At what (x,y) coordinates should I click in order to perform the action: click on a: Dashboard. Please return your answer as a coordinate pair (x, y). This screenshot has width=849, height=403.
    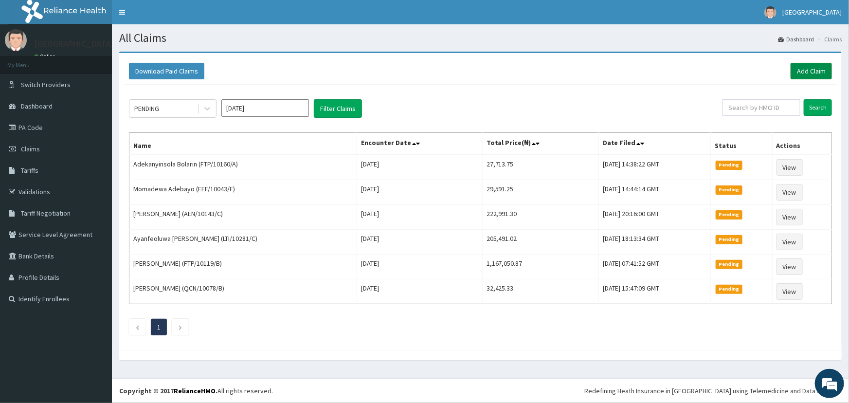
    Looking at the image, I should click on (796, 39).